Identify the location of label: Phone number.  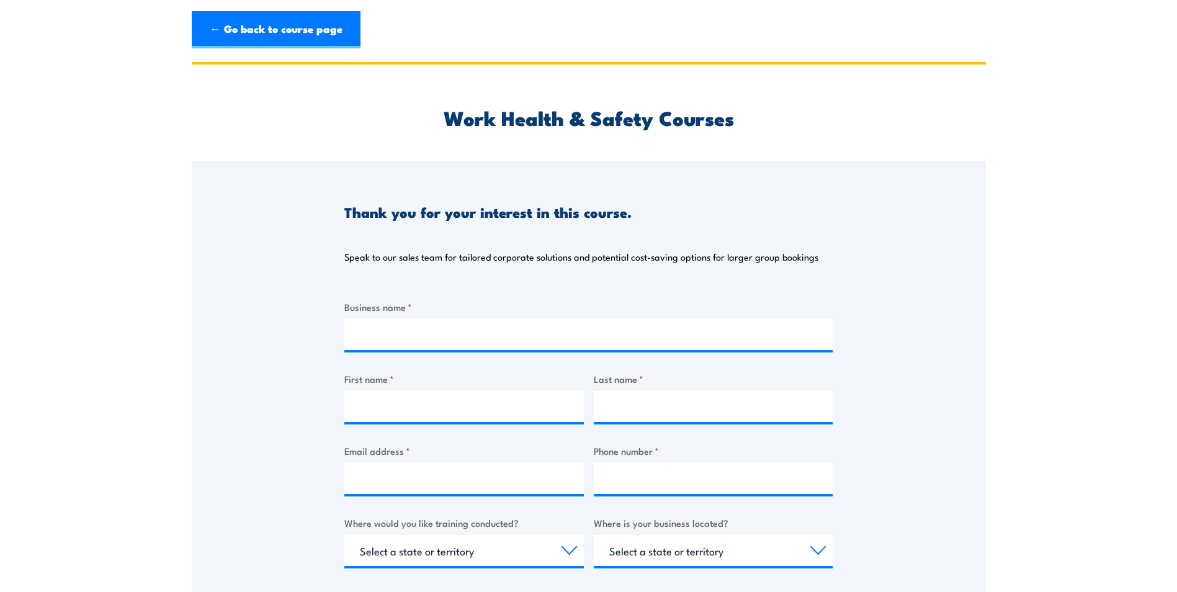
(714, 451).